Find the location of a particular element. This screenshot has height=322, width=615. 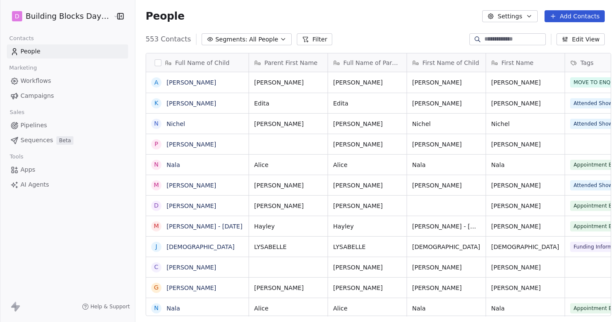

span: Segments: is located at coordinates (231, 39).